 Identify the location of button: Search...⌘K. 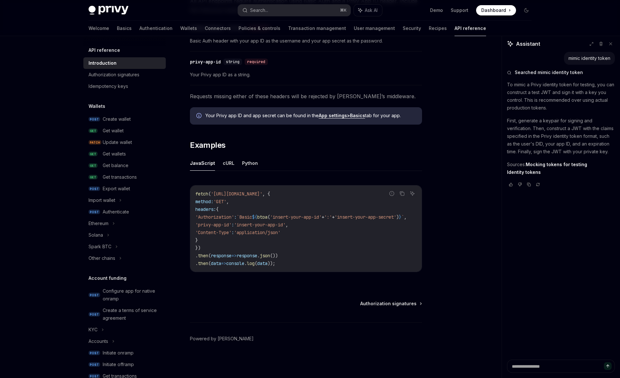
(294, 10).